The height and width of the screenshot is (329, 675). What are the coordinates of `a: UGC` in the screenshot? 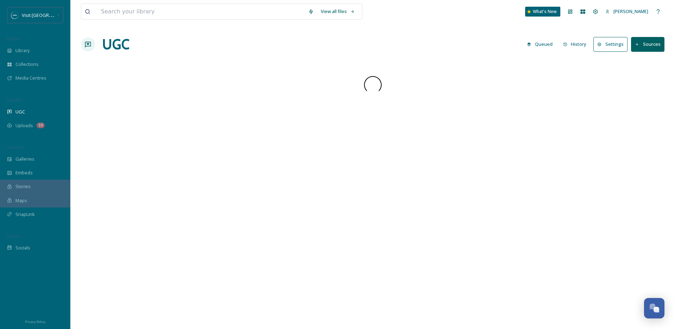 It's located at (116, 44).